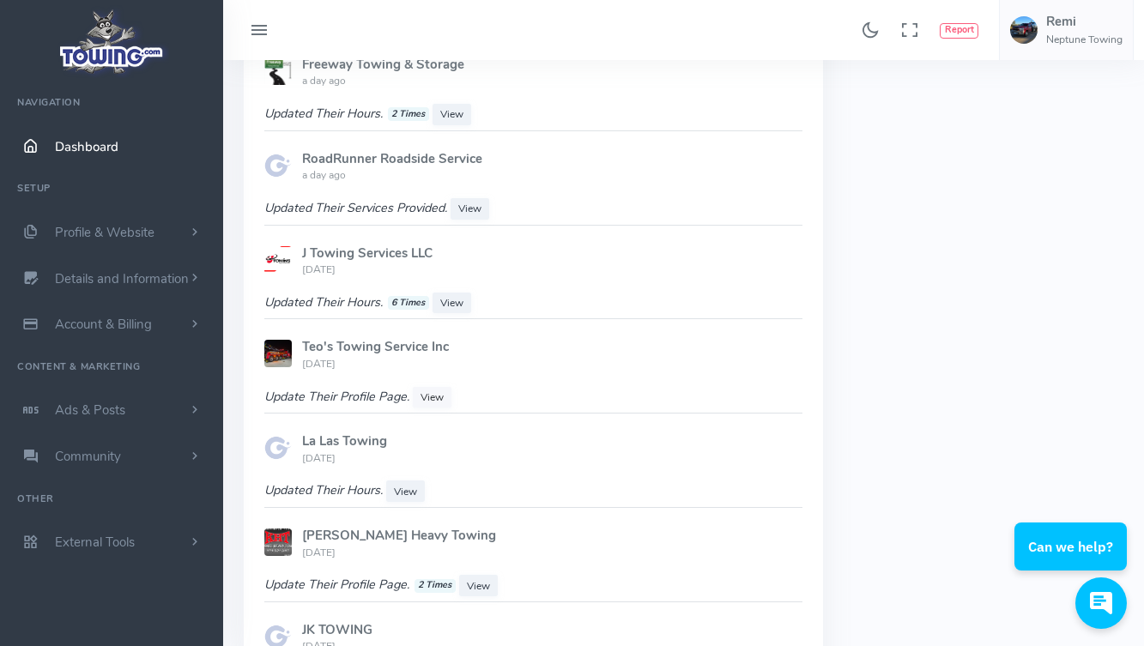 This screenshot has height=646, width=1144. What do you see at coordinates (76, 71) in the screenshot?
I see `button: Can we help?` at bounding box center [76, 71].